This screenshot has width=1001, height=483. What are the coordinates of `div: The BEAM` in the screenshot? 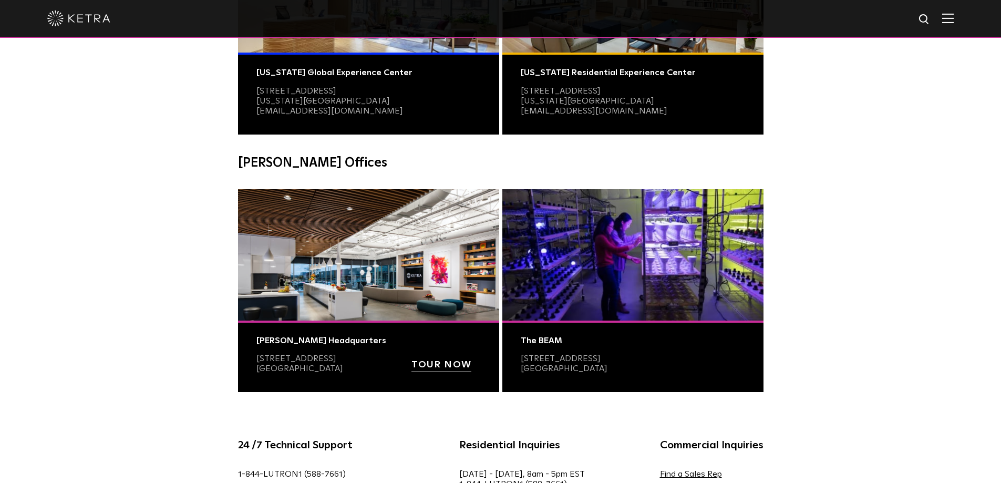 It's located at (633, 341).